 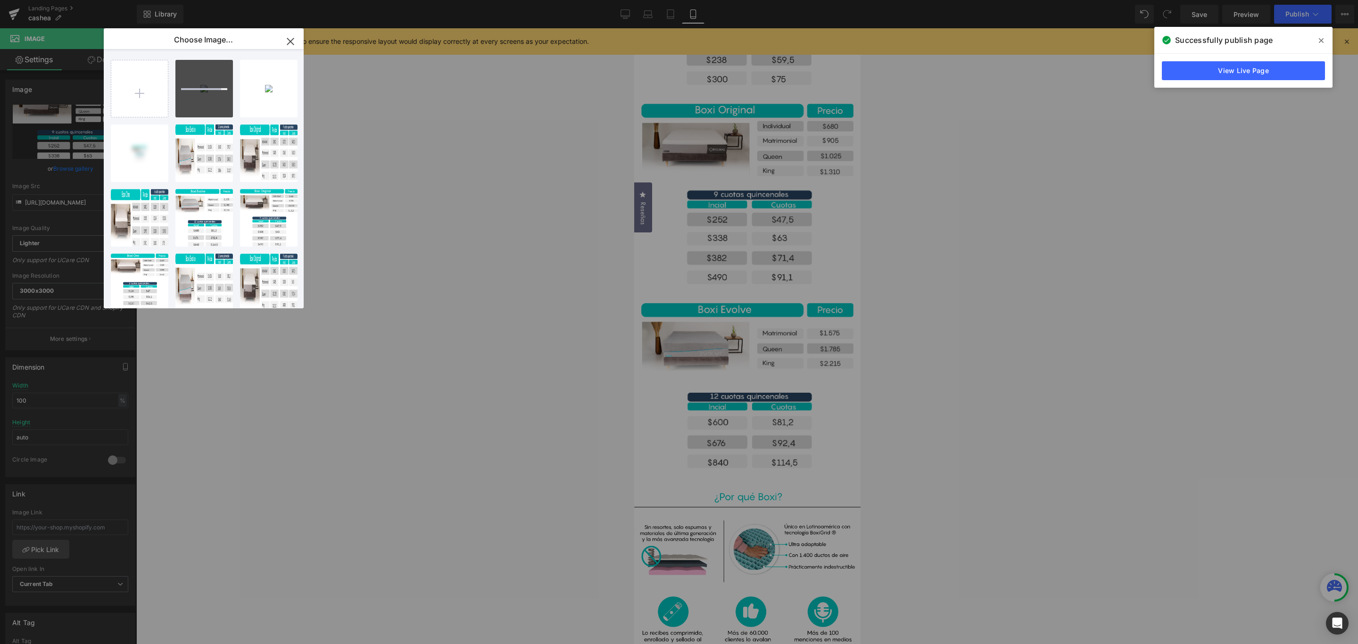 What do you see at coordinates (1337, 623) in the screenshot?
I see `div: Open Intercom Messenger` at bounding box center [1337, 623].